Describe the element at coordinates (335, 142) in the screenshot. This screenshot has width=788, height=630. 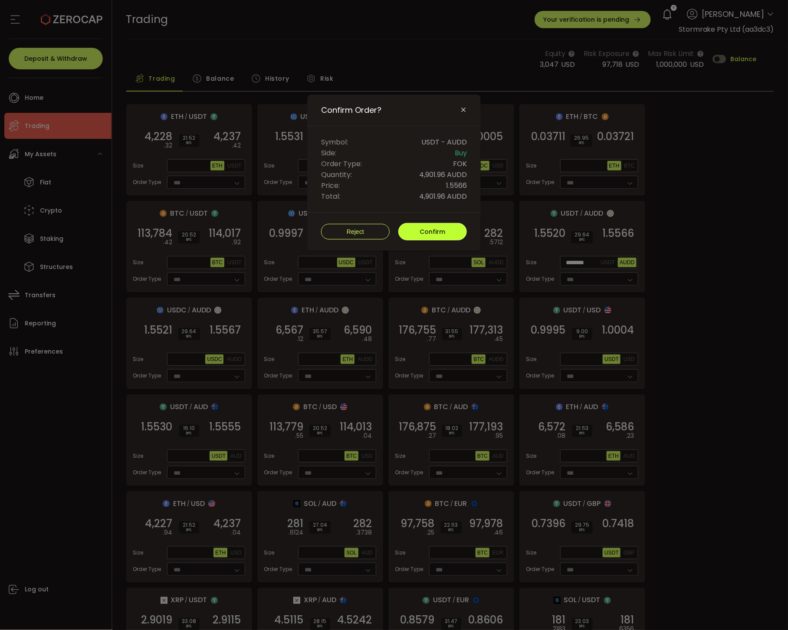
I see `span: Symbol:` at that location.